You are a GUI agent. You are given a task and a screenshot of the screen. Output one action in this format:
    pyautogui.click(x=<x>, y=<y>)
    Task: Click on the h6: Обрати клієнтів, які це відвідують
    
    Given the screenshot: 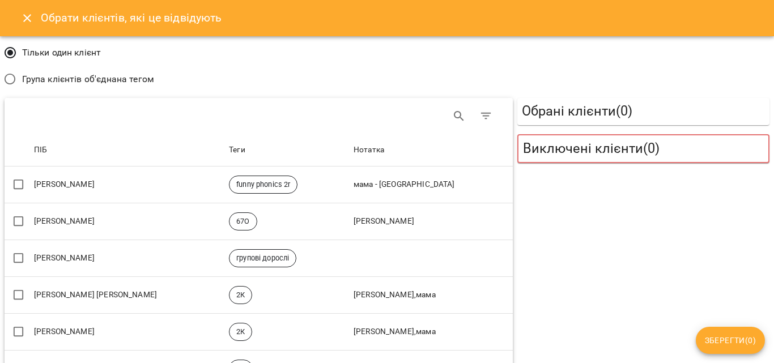 What is the action you would take?
    pyautogui.click(x=131, y=18)
    